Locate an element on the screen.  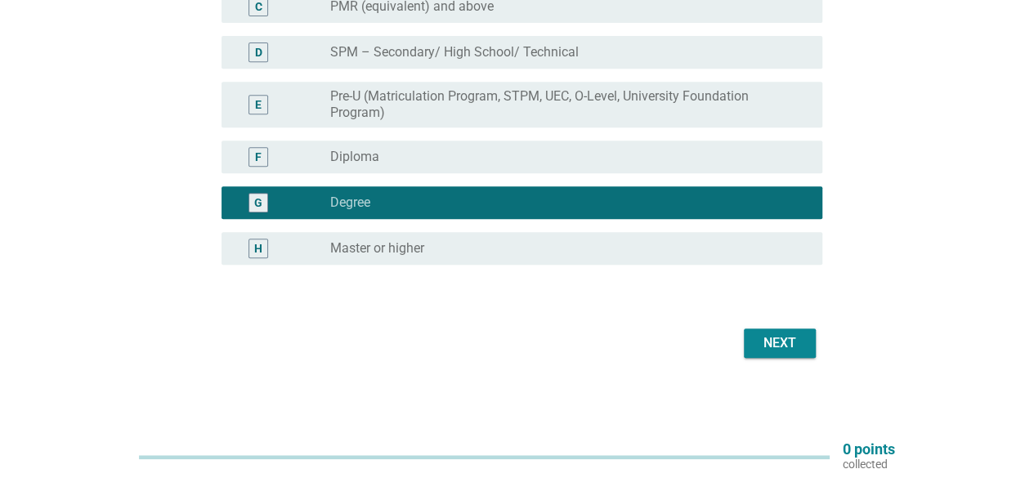
label: Pre-U (Matriculation Program, STPM, UEC, O-Level, University Foundation Program) is located at coordinates (563, 105).